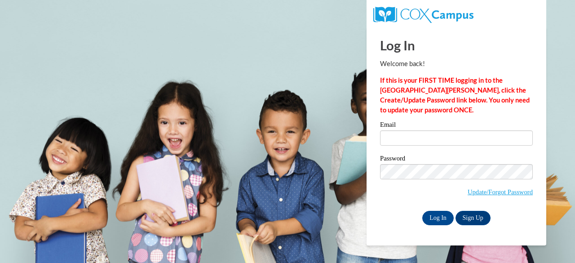 The image size is (575, 263). Describe the element at coordinates (456, 126) in the screenshot. I see `label: Email` at that location.